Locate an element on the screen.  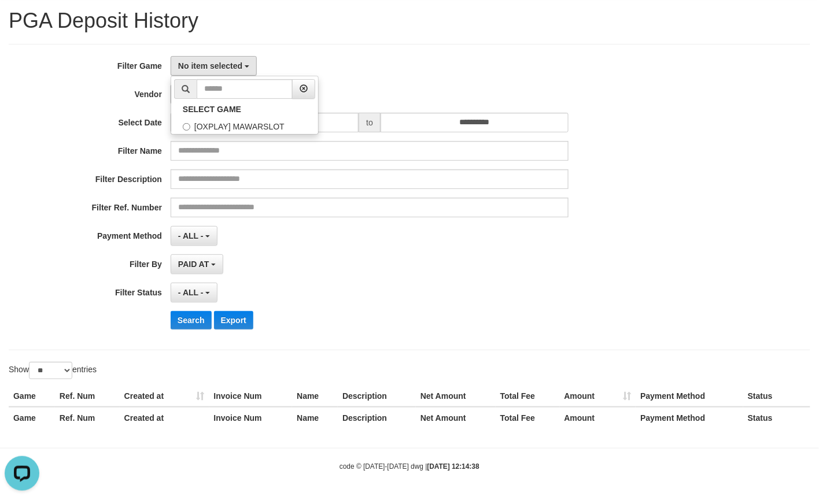
a: SELECT GAME is located at coordinates (245, 109).